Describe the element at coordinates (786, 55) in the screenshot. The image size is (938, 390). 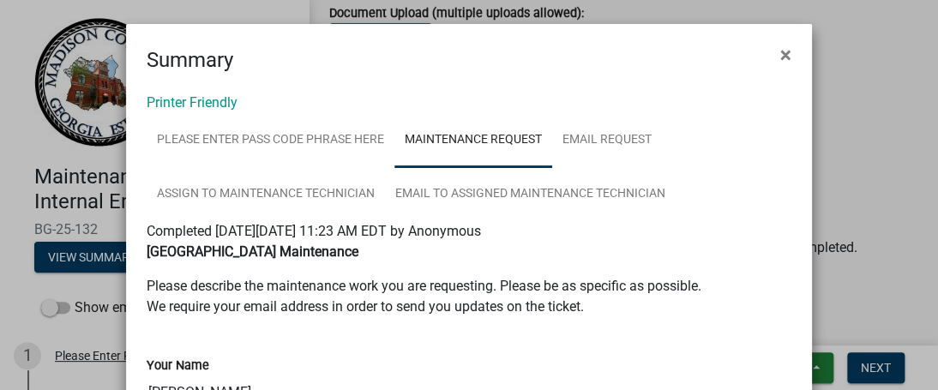
I see `button: Close` at that location.